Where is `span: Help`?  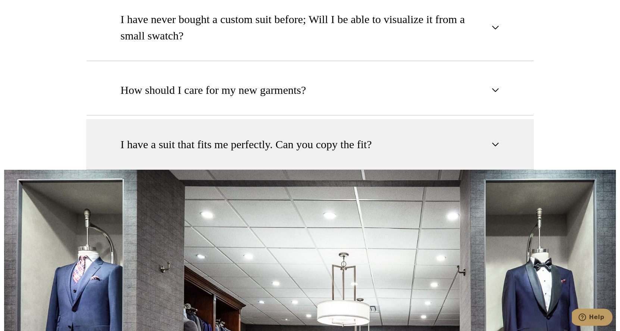
span: Help is located at coordinates (25, 9).